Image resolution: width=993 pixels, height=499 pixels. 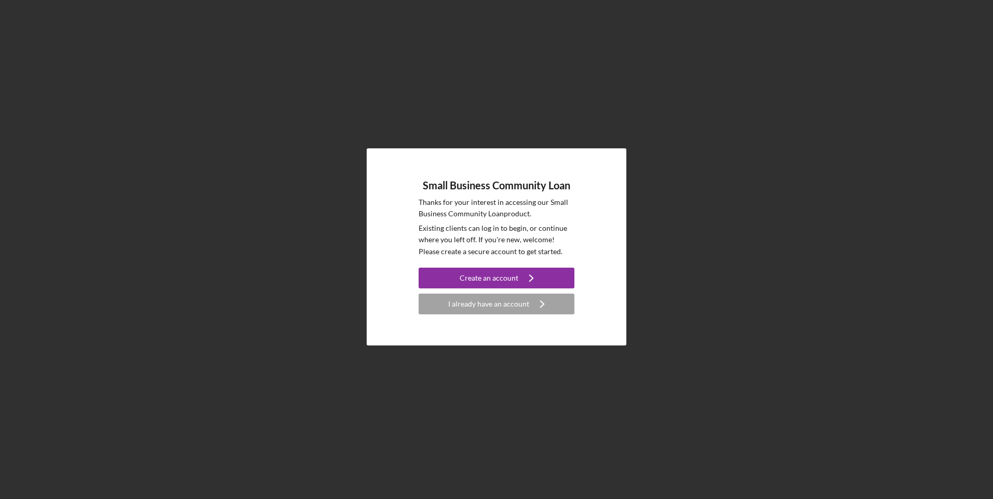 What do you see at coordinates (496, 278) in the screenshot?
I see `button: Create an account` at bounding box center [496, 278].